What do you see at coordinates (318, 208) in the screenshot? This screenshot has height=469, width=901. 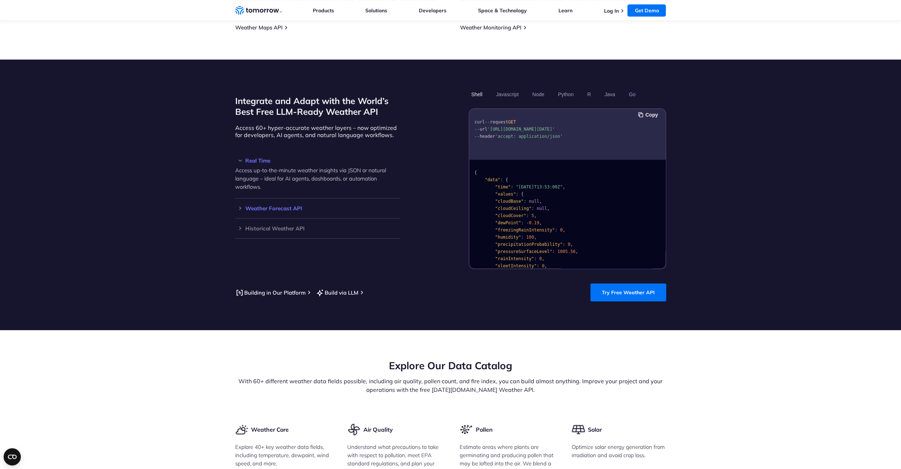 I see `div: Weather Forecast API` at bounding box center [318, 208].